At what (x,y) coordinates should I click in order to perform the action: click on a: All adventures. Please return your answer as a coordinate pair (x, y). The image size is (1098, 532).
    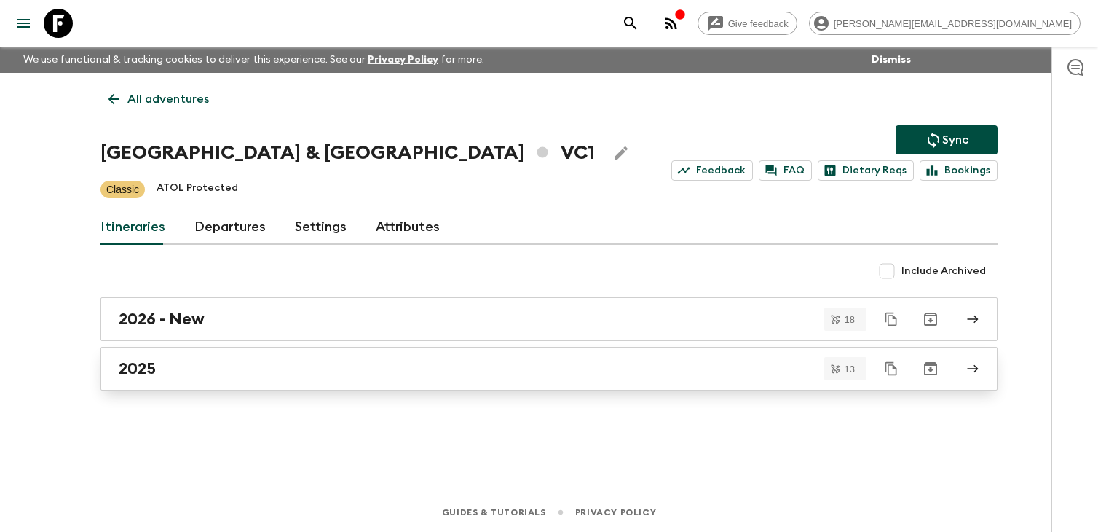
    Looking at the image, I should click on (159, 99).